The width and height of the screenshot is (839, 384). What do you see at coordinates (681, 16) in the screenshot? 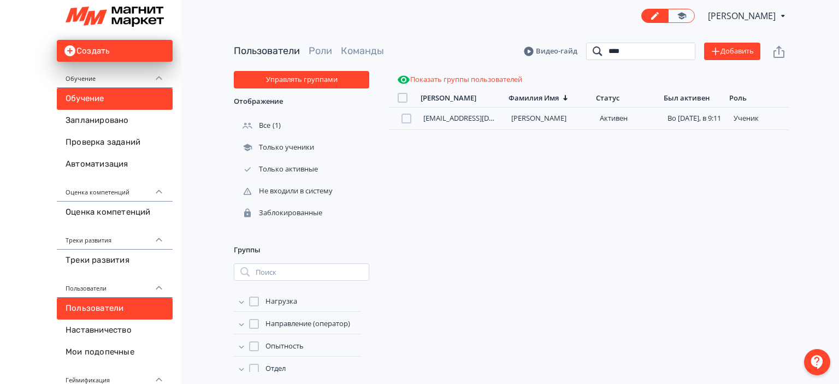
I see `a: Переключиться в режим ученика` at bounding box center [681, 16].